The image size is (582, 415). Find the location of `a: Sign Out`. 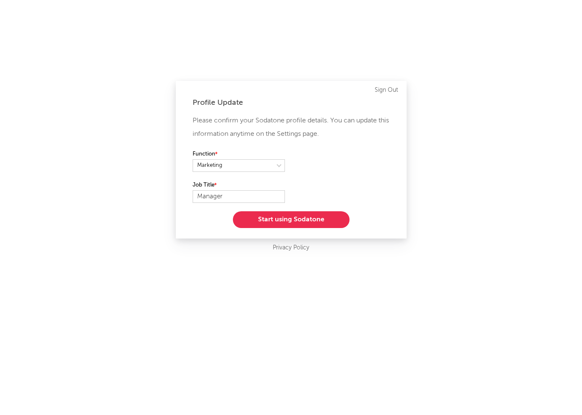

a: Sign Out is located at coordinates (386, 90).